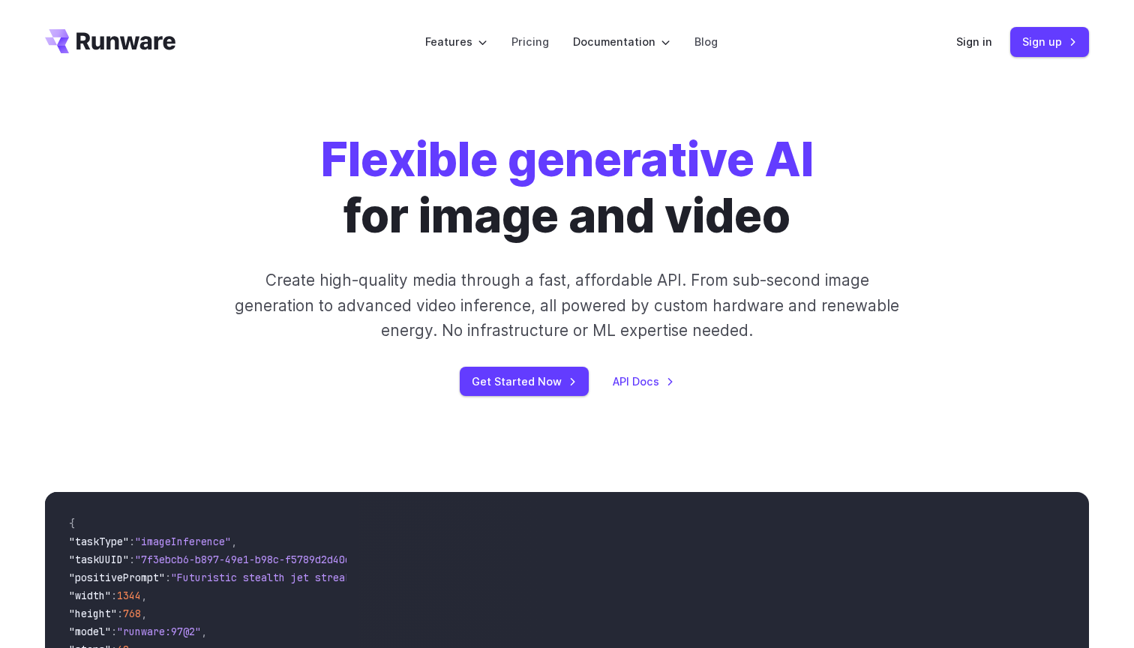 Image resolution: width=1134 pixels, height=648 pixels. Describe the element at coordinates (1049, 41) in the screenshot. I see `a: Sign up` at that location.